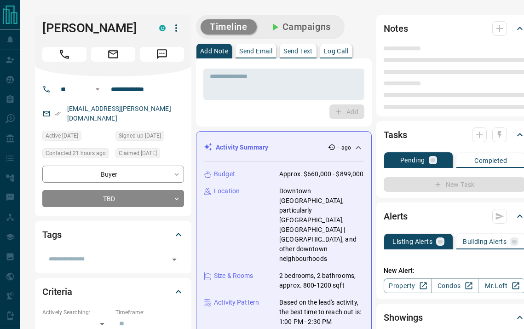  Describe the element at coordinates (412, 242) in the screenshot. I see `p: Listing Alerts` at that location.